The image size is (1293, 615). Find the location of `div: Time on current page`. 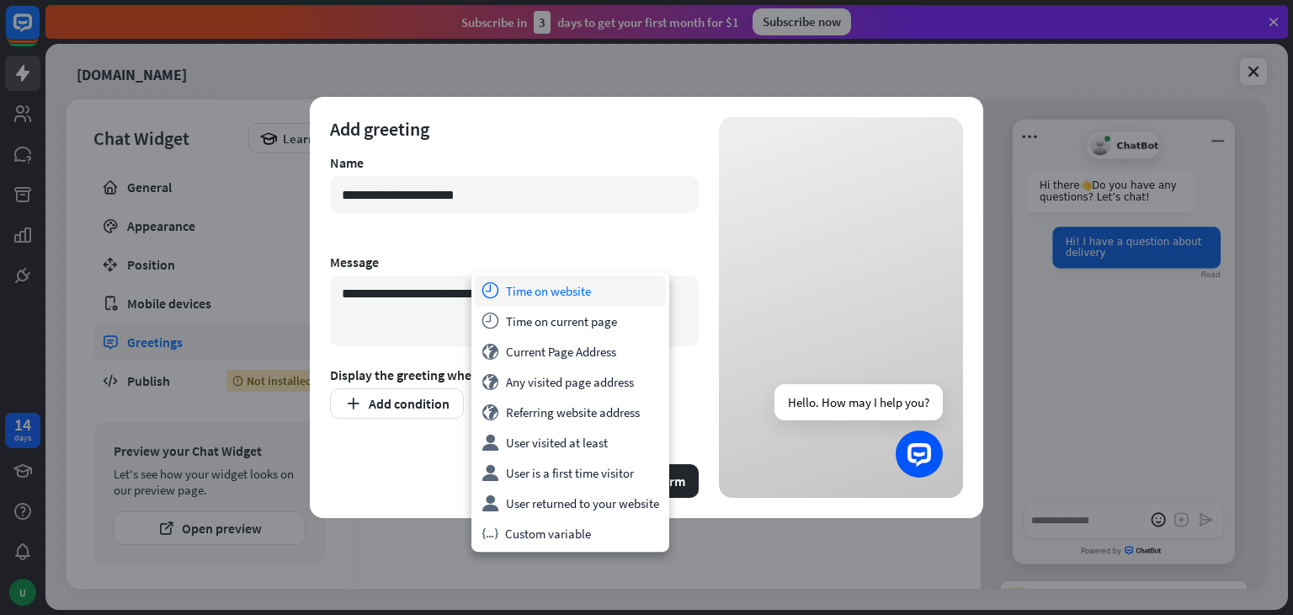

div: Time on current page is located at coordinates (570, 321).